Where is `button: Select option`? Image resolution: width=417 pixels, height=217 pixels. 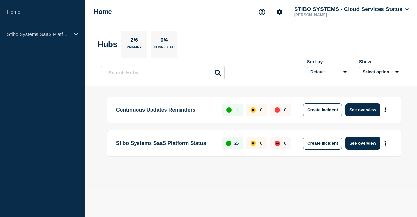
button: Select option is located at coordinates (380, 72).